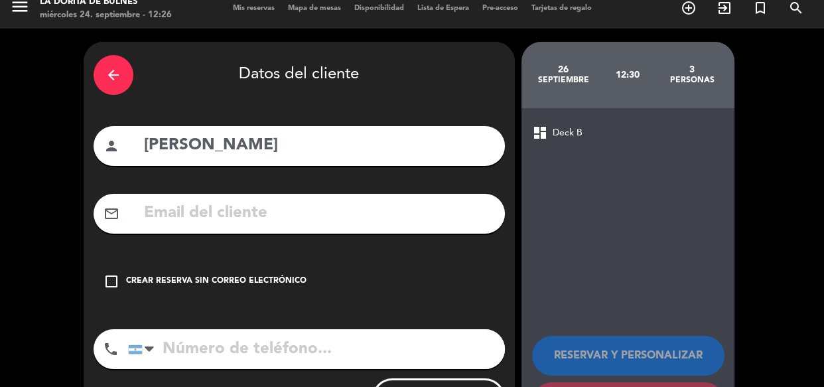  What do you see at coordinates (443, 8) in the screenshot?
I see `span: Lista de Espera` at bounding box center [443, 8].